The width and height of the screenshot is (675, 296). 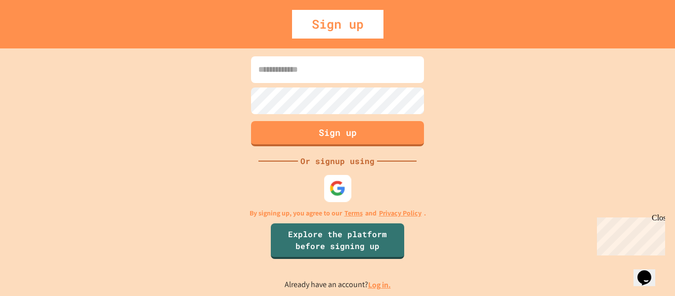 I want to click on div: Or signup using, so click(x=337, y=161).